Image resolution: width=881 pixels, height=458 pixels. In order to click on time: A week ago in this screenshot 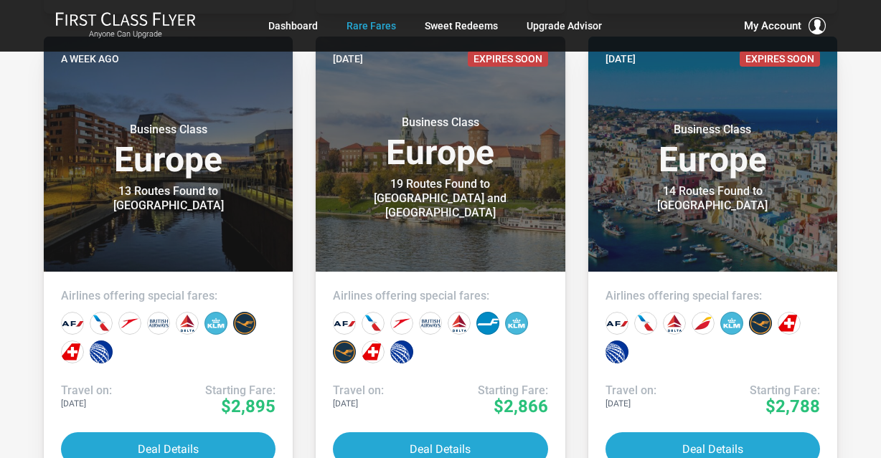, I will do `click(90, 59)`.